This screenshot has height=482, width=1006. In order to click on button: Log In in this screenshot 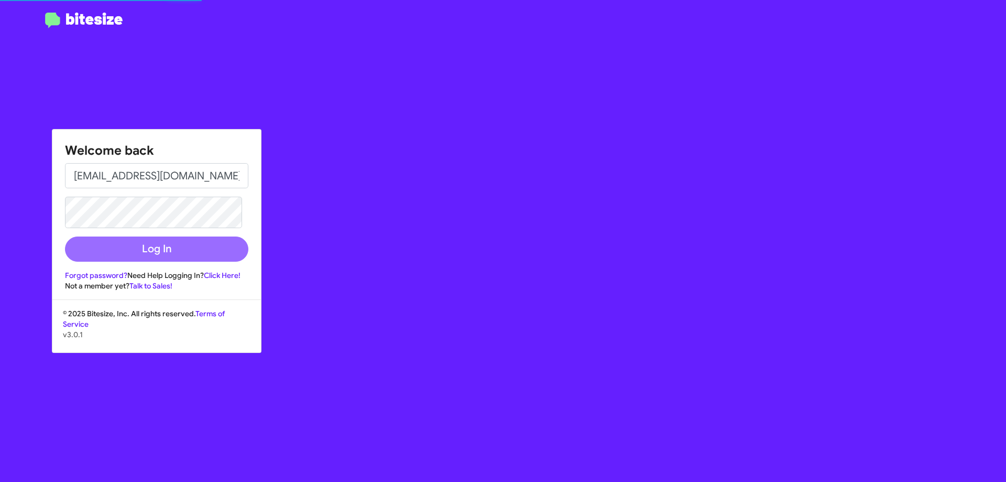, I will do `click(157, 249)`.